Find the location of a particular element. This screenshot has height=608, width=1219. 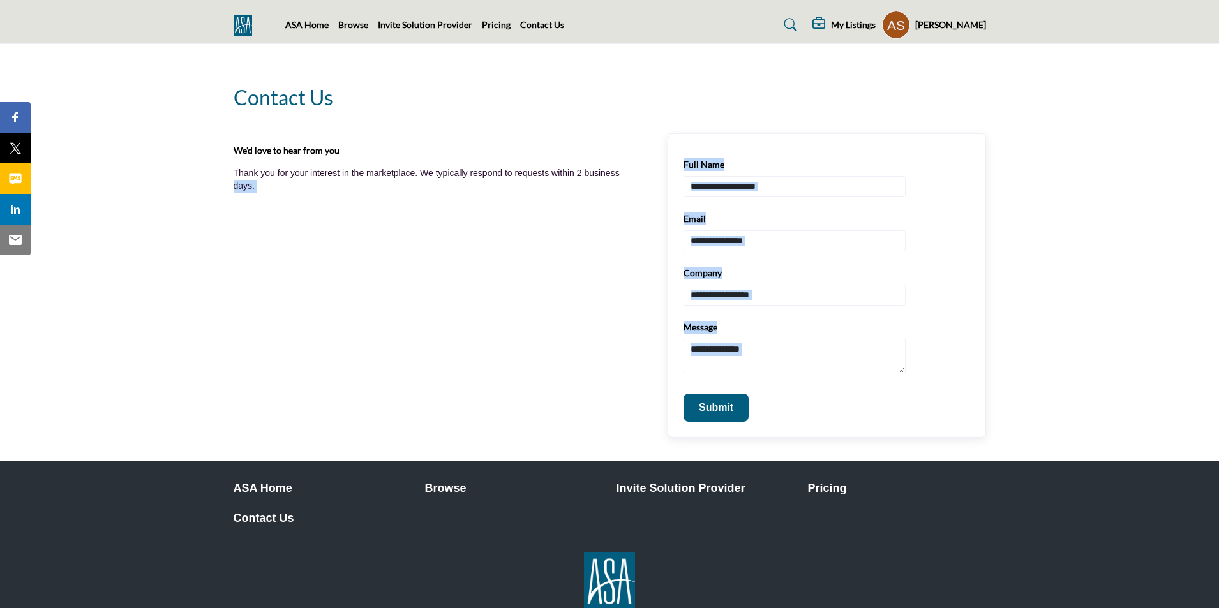

label: Email is located at coordinates (695, 219).